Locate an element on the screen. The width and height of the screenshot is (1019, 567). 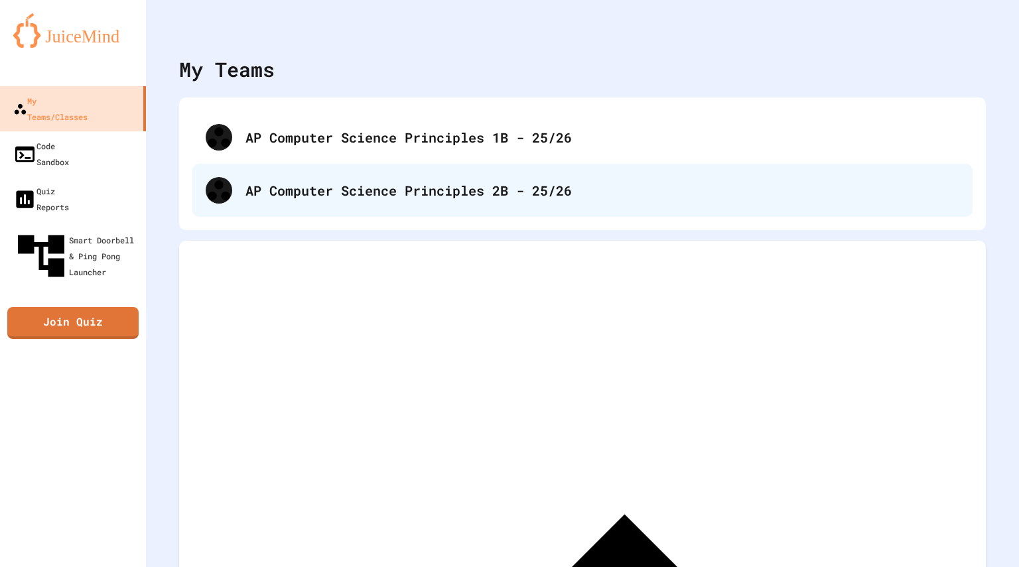
img: logo-orange.svg is located at coordinates (73, 31).